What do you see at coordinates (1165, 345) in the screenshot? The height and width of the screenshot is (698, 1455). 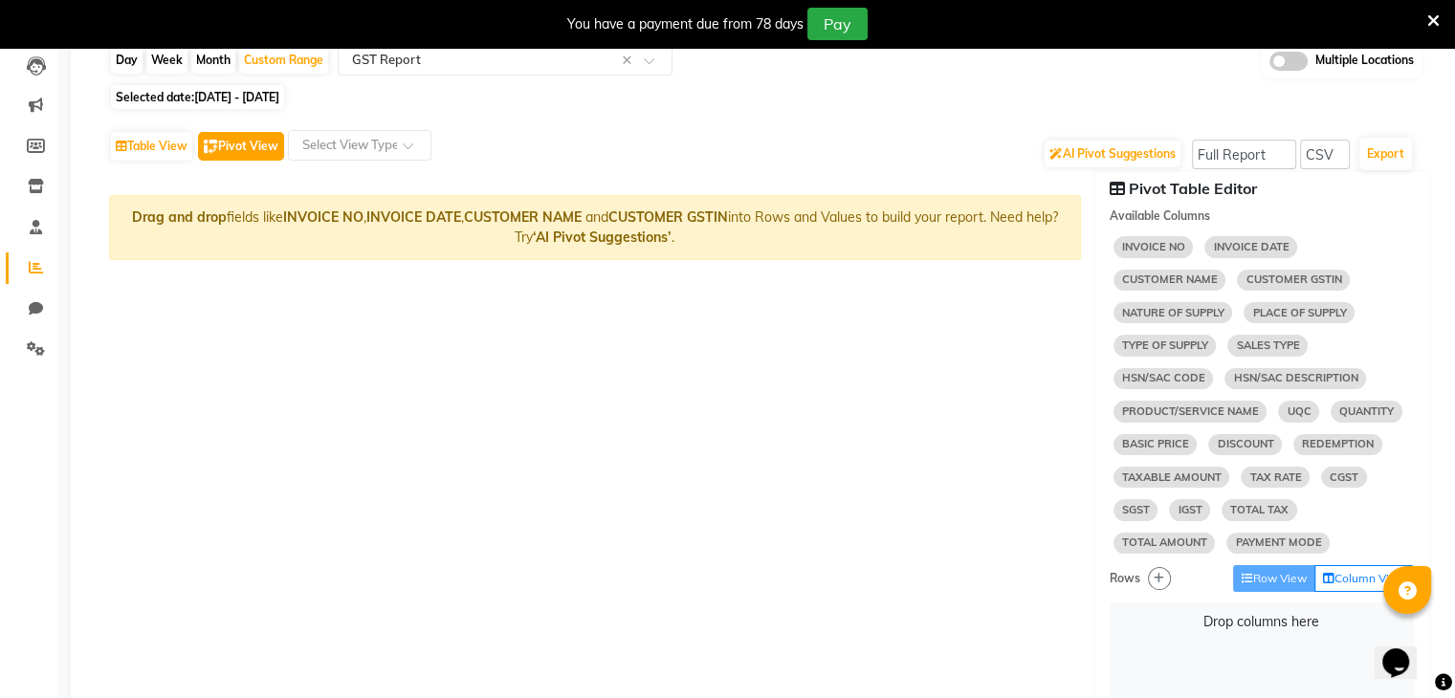 I see `span: TYPE OF SUPPLY` at bounding box center [1165, 345].